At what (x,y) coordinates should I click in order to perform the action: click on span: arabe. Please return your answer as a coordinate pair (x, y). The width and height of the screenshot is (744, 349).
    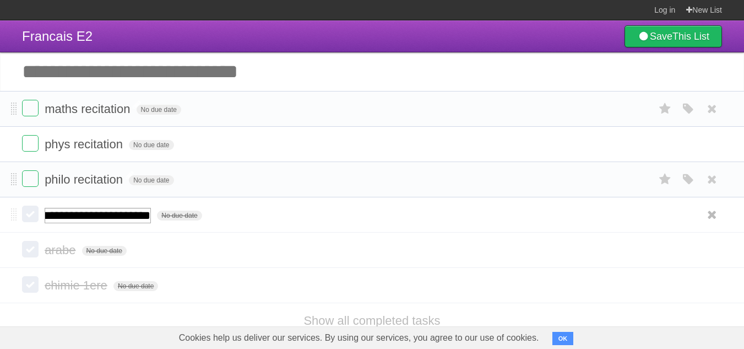
    Looking at the image, I should click on (61, 250).